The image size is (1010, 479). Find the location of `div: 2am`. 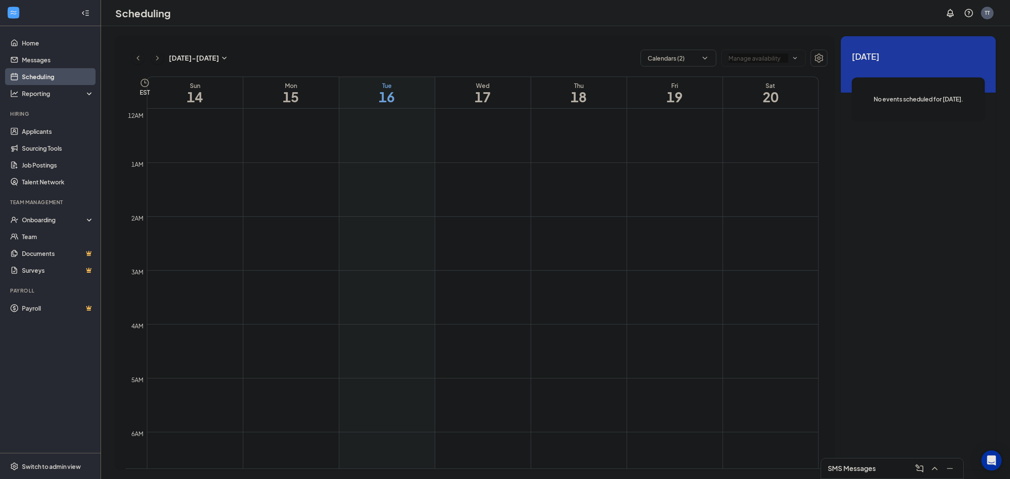

div: 2am is located at coordinates (137, 218).